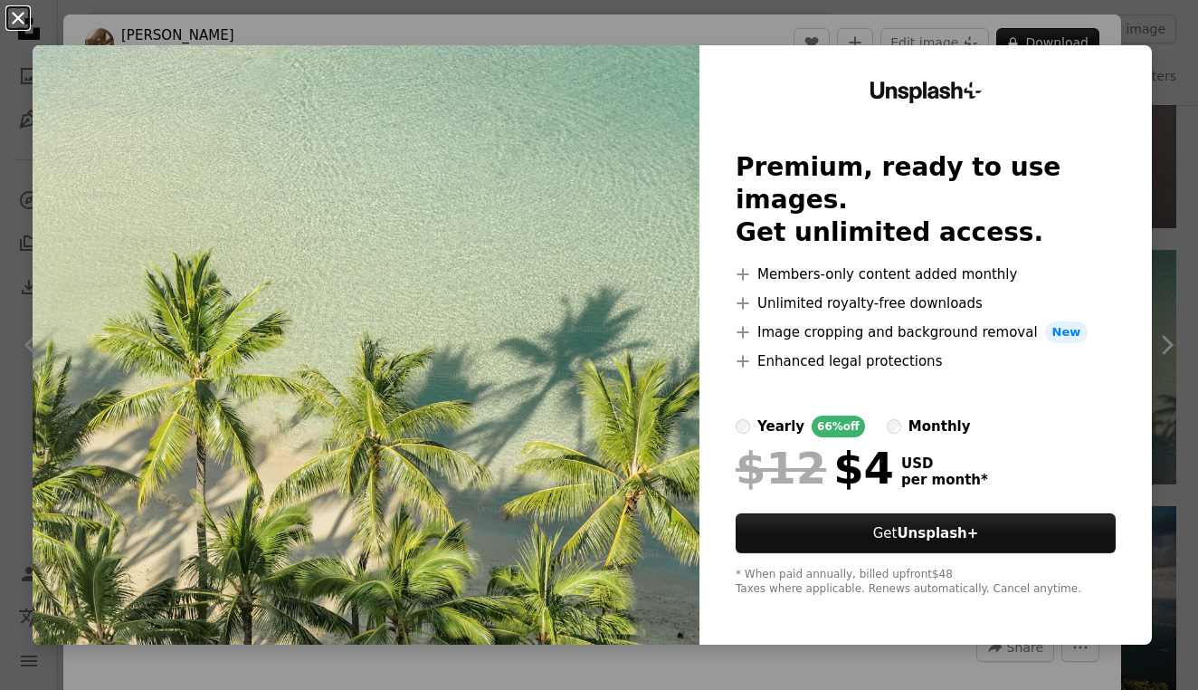 The height and width of the screenshot is (690, 1198). I want to click on div: yearly, so click(781, 426).